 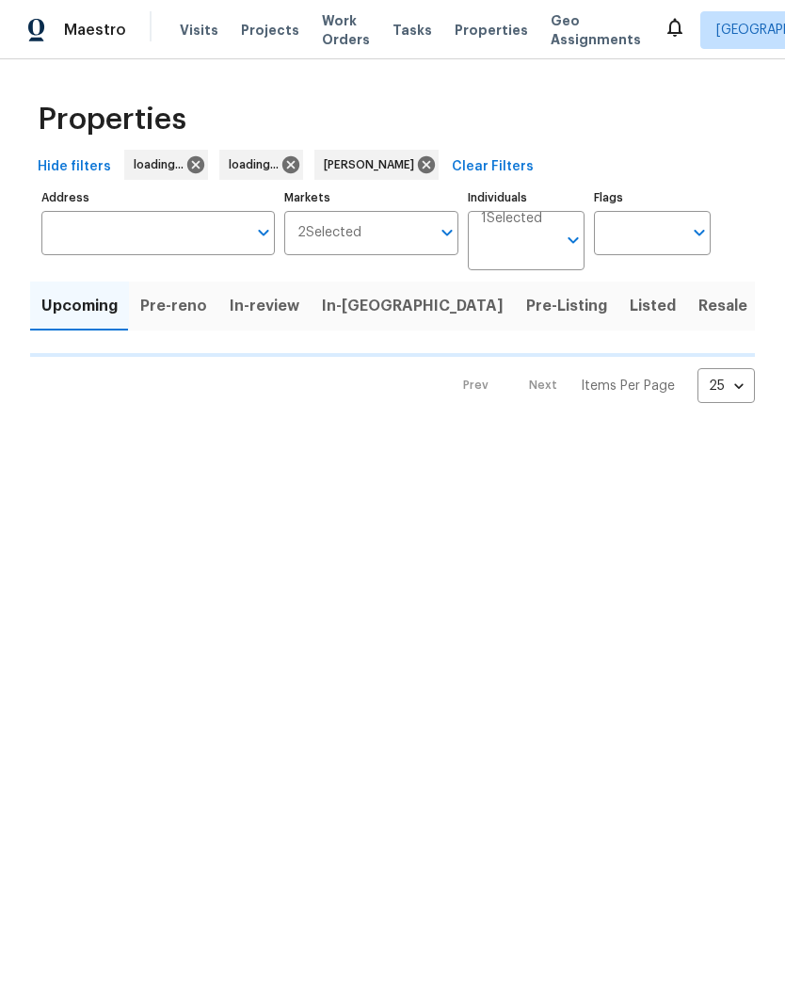 I want to click on button: Clear Filters, so click(x=493, y=167).